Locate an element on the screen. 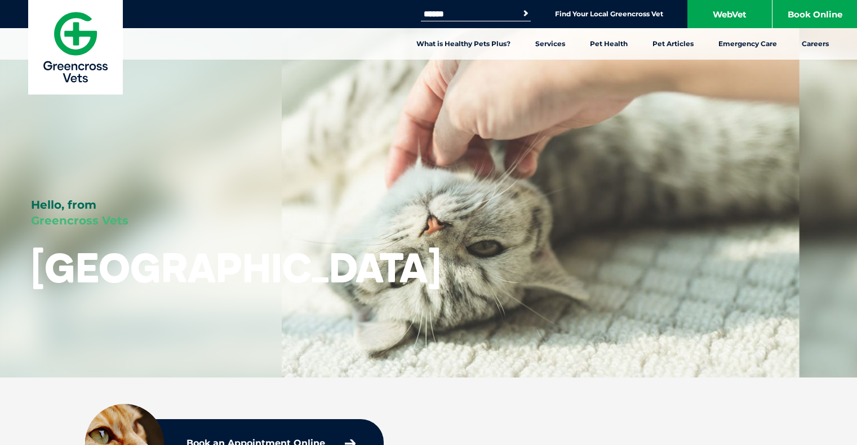 This screenshot has height=445, width=857. a: What is Healthy Pets Plus? is located at coordinates (463, 44).